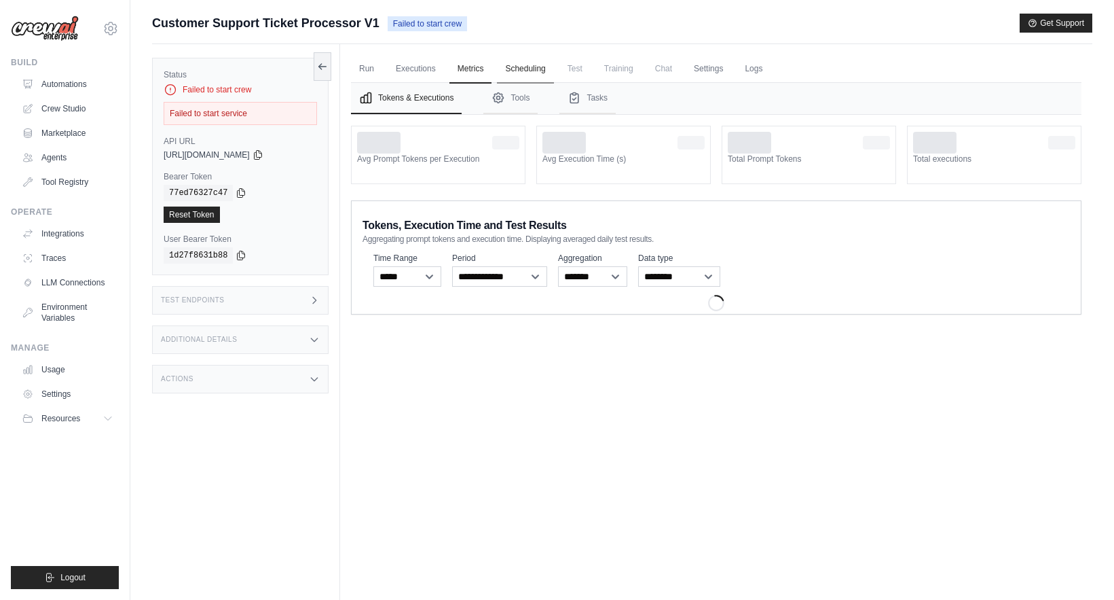  What do you see at coordinates (511, 98) in the screenshot?
I see `button: Tools` at bounding box center [511, 98].